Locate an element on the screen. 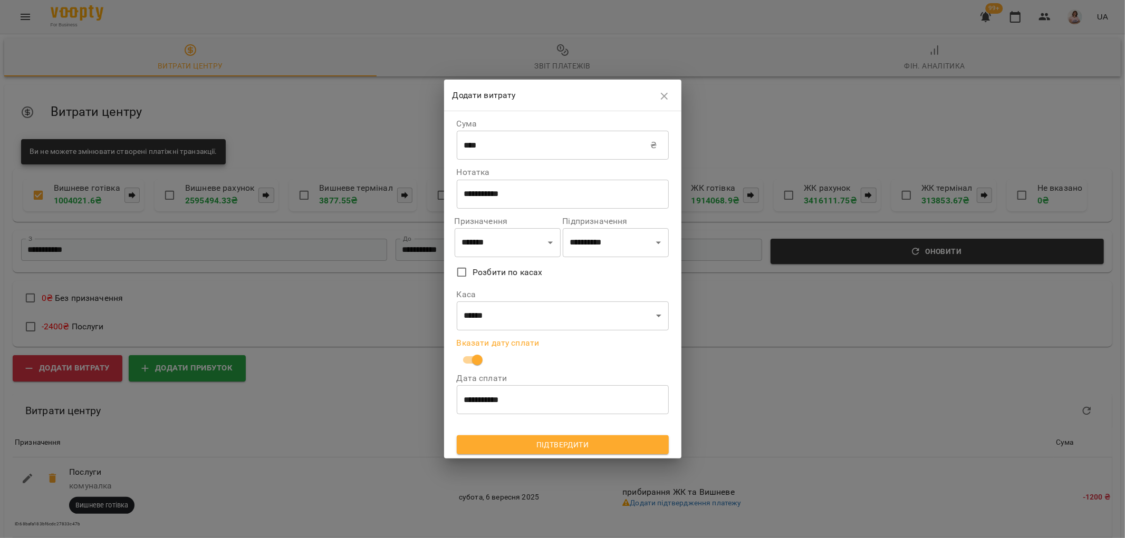 This screenshot has width=1125, height=538. span: Підтвердити is located at coordinates (563, 445).